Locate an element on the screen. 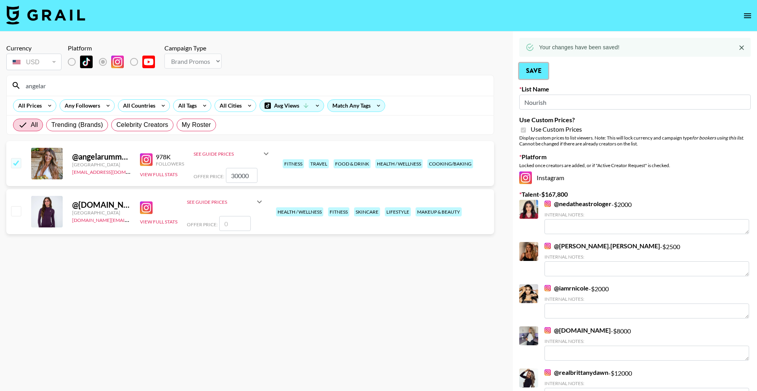 The width and height of the screenshot is (757, 391). div: All Tags is located at coordinates (186, 106).